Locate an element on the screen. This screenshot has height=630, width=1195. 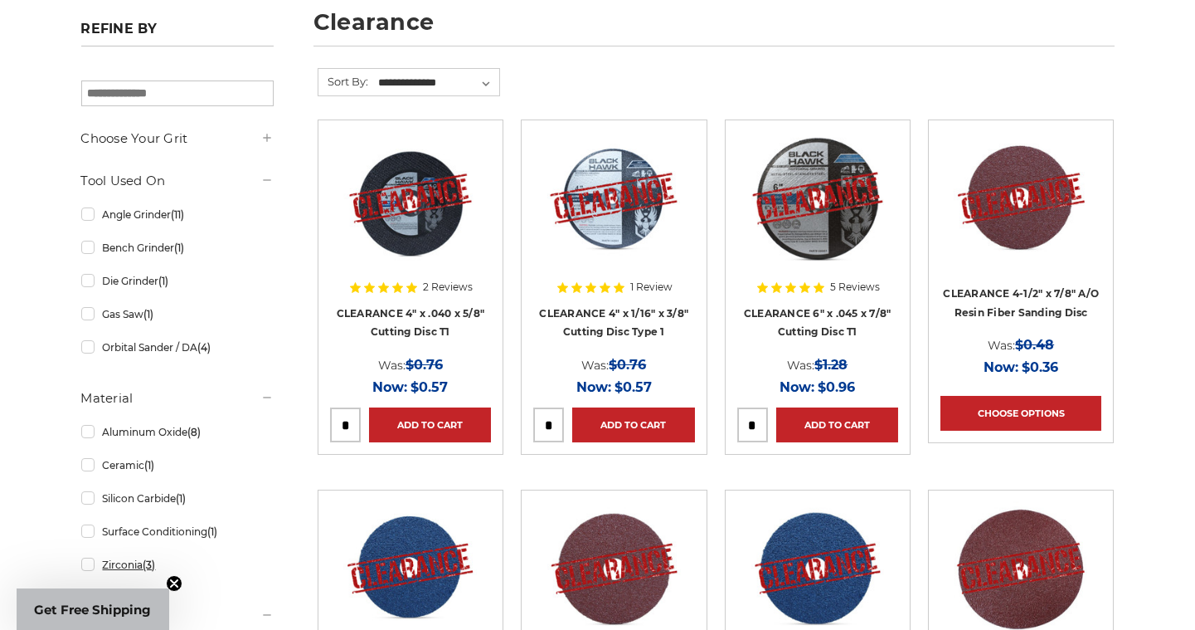
a: Bench Grinder is located at coordinates (178, 247).